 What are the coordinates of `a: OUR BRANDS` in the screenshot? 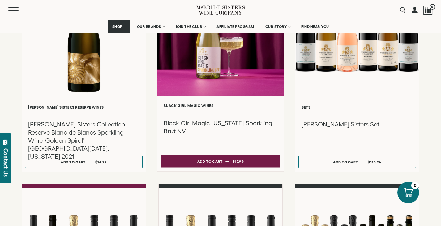 It's located at (151, 27).